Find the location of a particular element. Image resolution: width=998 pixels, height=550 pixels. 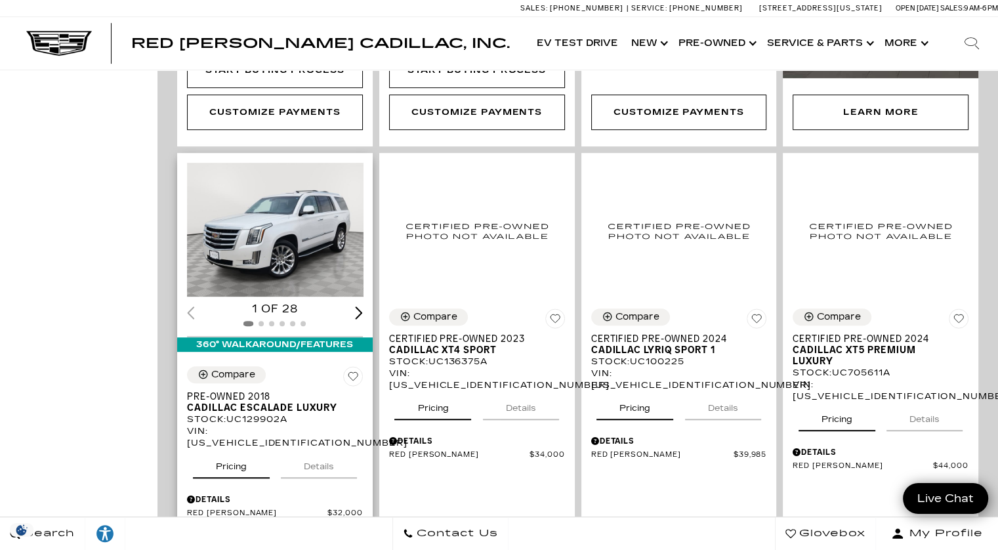

img: 2024 Cadillac XT5 Premium Luxury is located at coordinates (880, 230).